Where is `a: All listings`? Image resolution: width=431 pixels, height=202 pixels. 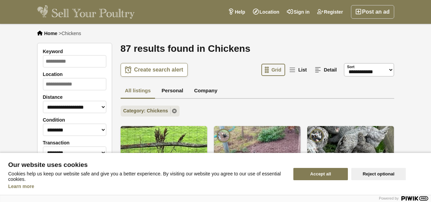
a: All listings is located at coordinates (138, 91).